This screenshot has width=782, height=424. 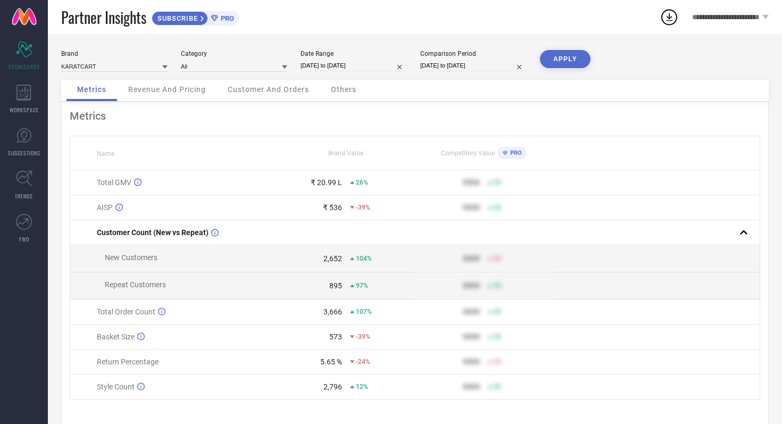 What do you see at coordinates (364, 258) in the screenshot?
I see `span: 104%` at bounding box center [364, 258].